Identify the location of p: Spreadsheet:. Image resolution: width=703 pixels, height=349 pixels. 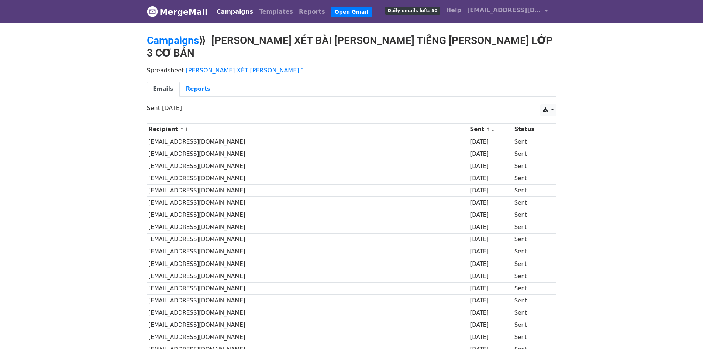
(351, 70).